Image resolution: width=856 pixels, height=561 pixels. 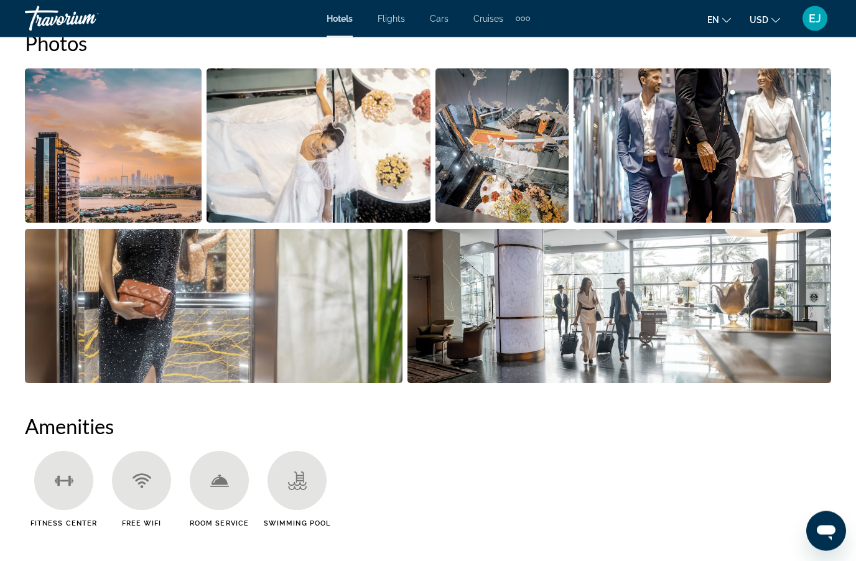 I want to click on button: Extra navigation items, so click(x=523, y=19).